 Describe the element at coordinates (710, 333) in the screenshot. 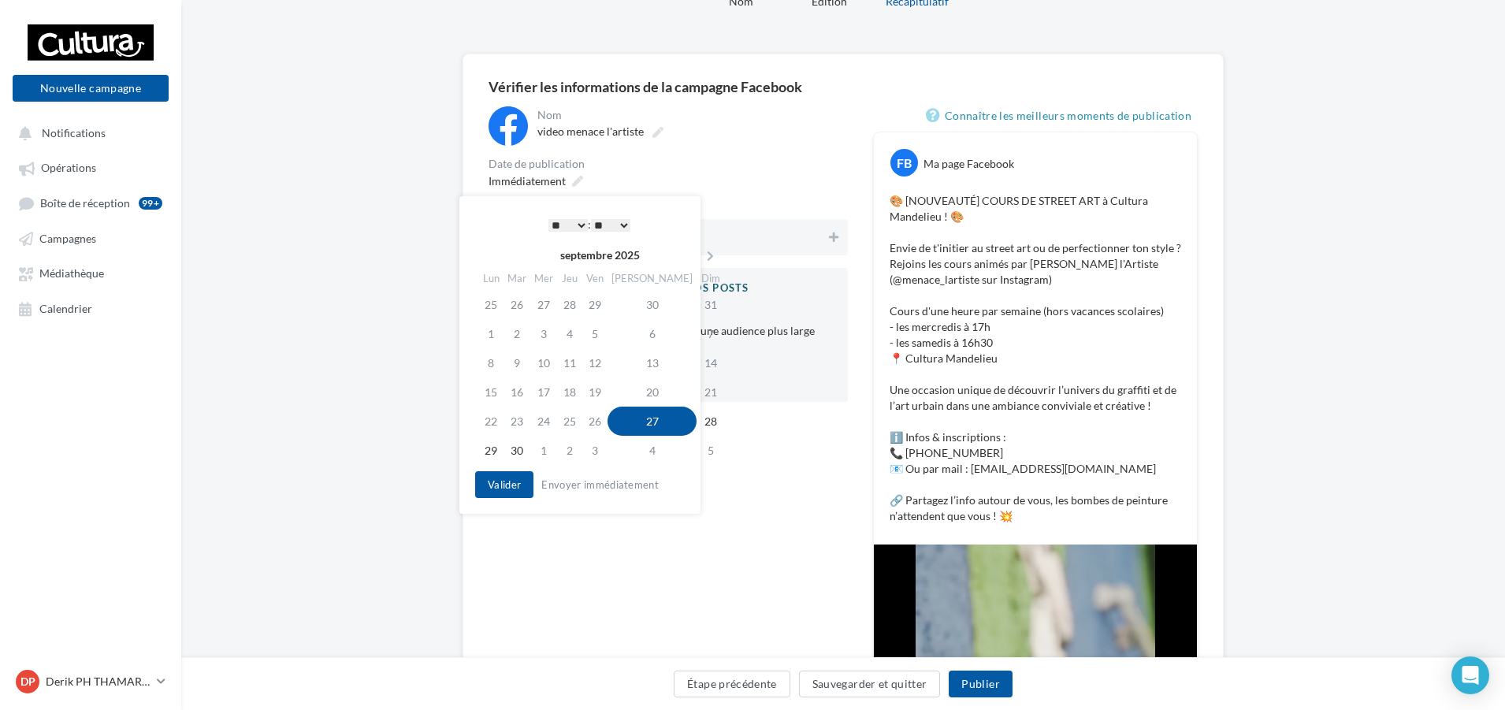

I see `td: 7` at that location.